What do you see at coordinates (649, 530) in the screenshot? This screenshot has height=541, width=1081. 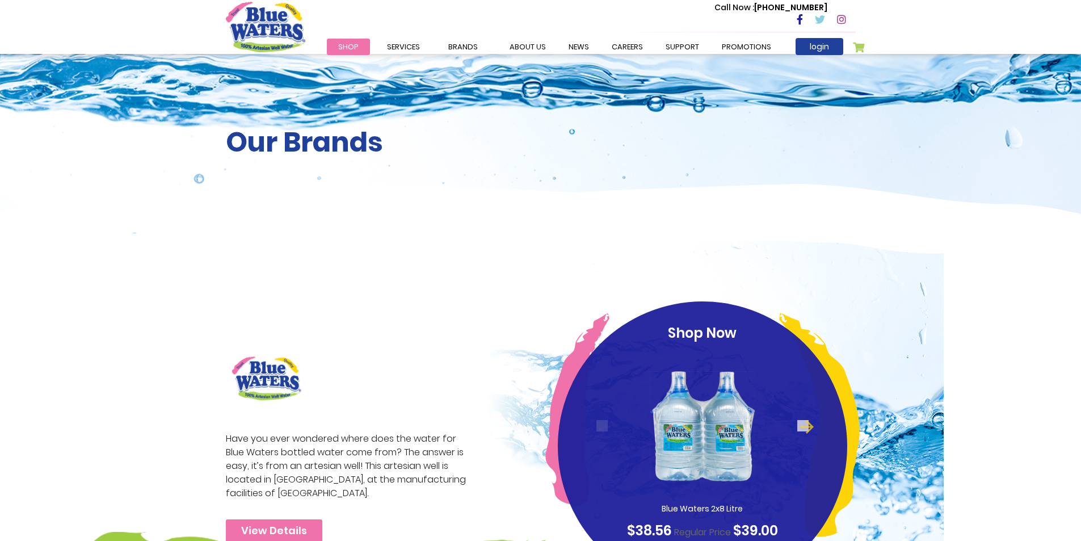 I see `span: $38.56` at bounding box center [649, 530].